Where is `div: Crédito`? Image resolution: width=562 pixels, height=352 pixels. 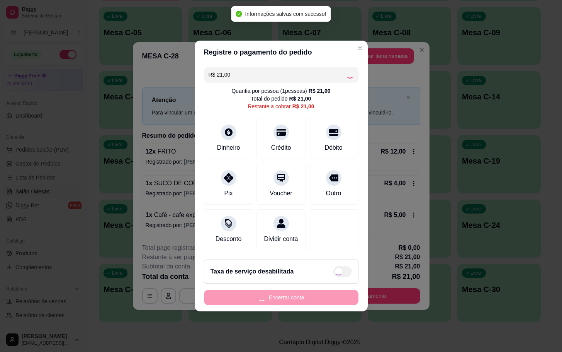
div: Crédito is located at coordinates (281, 148).